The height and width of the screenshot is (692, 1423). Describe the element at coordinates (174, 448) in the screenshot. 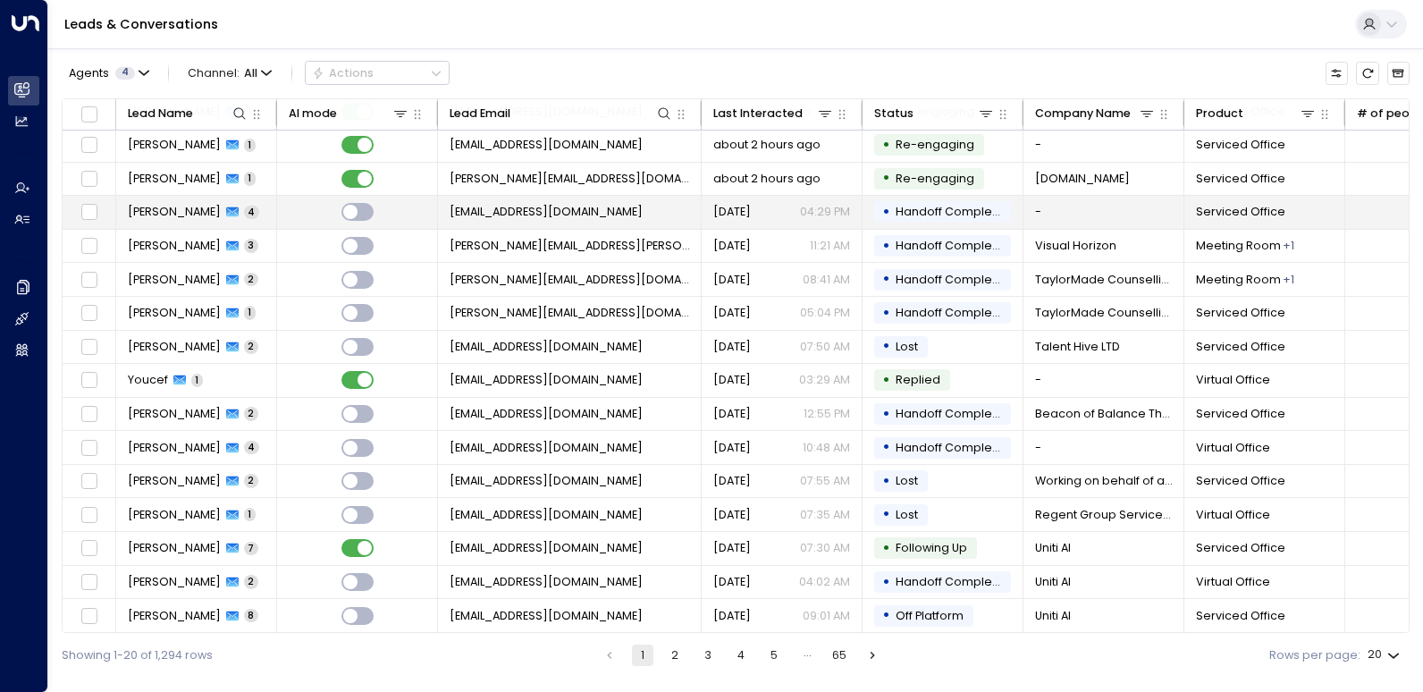

I see `span: Kishor` at that location.